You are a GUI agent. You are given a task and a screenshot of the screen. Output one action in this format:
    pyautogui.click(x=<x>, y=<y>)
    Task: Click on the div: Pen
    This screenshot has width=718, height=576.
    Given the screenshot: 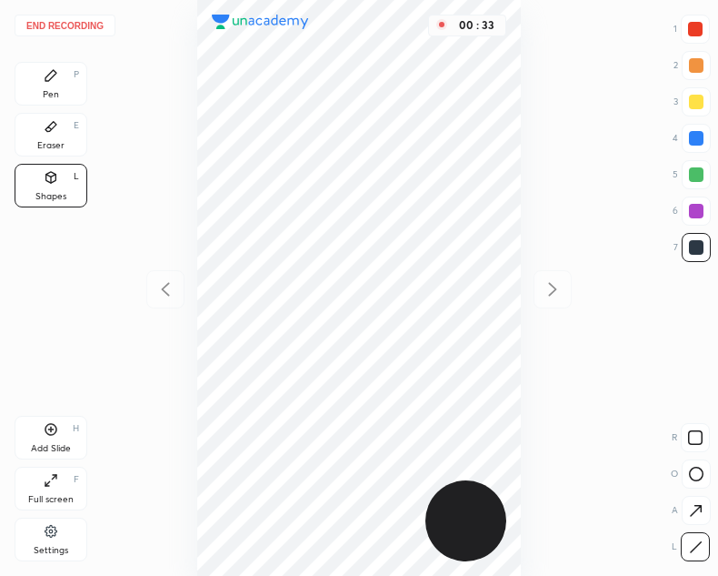 What is the action you would take?
    pyautogui.click(x=51, y=95)
    